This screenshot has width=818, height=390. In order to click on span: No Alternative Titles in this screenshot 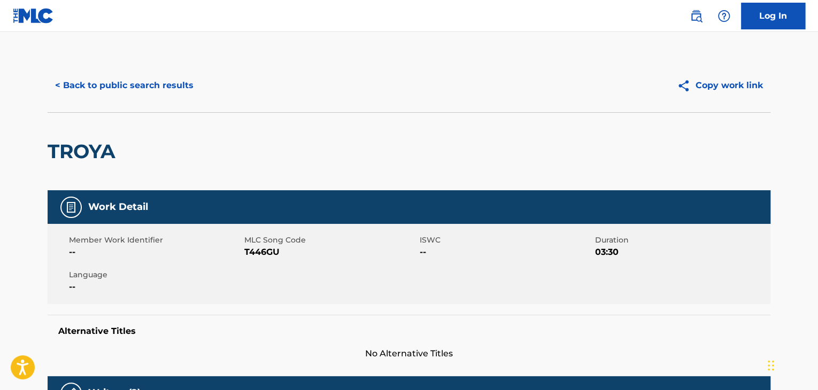, I will do `click(409, 354)`.